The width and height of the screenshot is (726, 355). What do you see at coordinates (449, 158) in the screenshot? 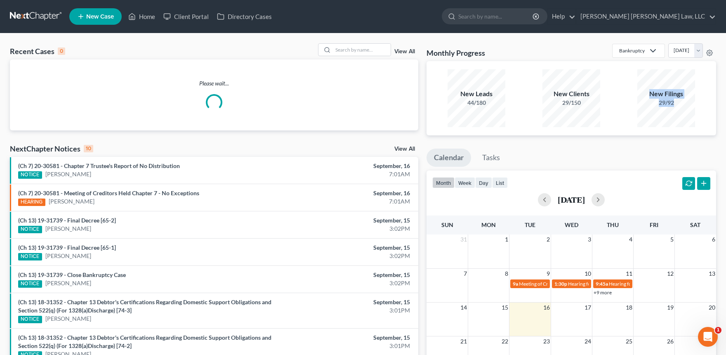
I see `a: Calendar` at bounding box center [449, 158].